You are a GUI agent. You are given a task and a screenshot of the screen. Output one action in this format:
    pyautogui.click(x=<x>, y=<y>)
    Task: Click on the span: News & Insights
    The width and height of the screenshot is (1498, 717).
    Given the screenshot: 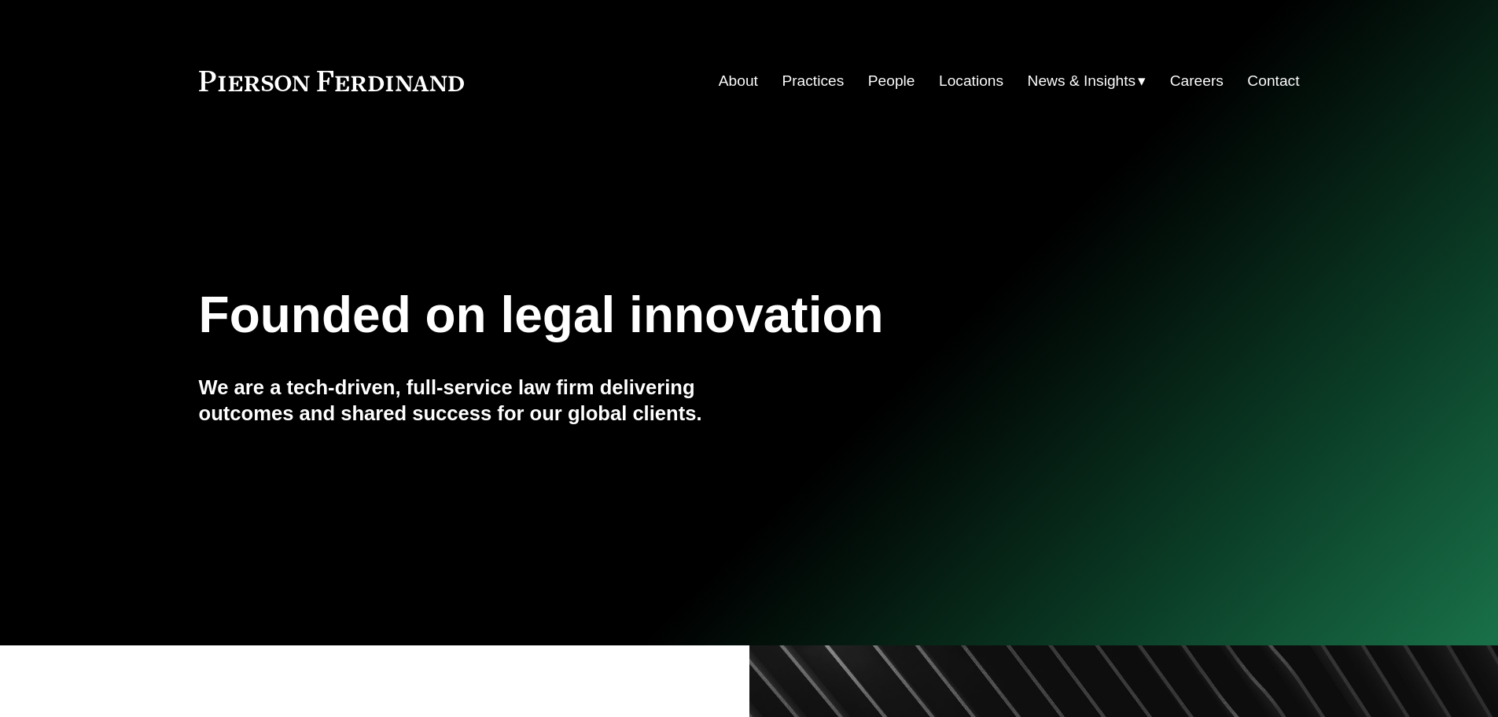 What is the action you would take?
    pyautogui.click(x=1082, y=81)
    